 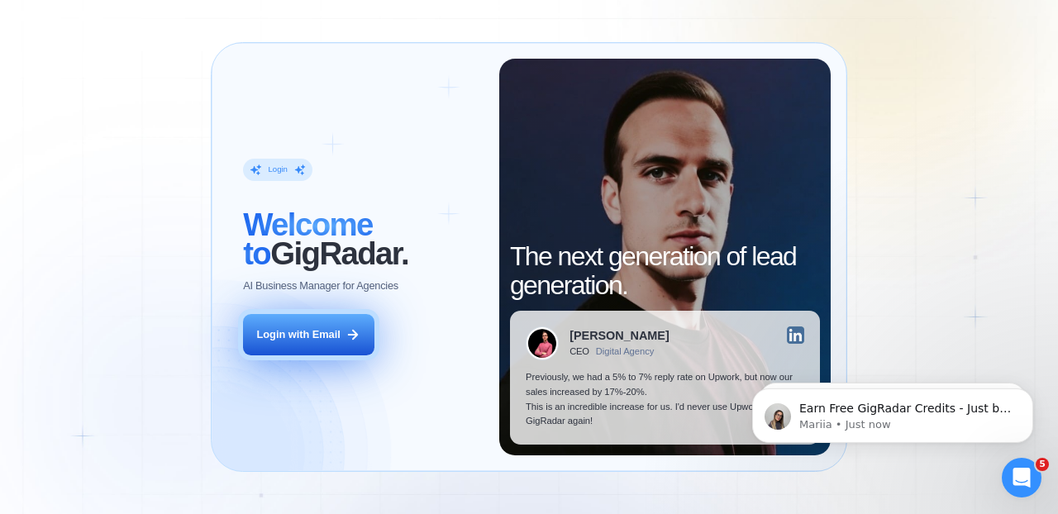 I want to click on p: Message from Mariia, sent Just now, so click(x=179, y=71).